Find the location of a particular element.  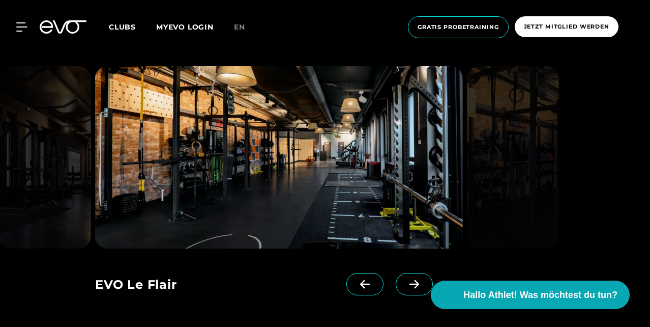

a: en is located at coordinates (246, 27).